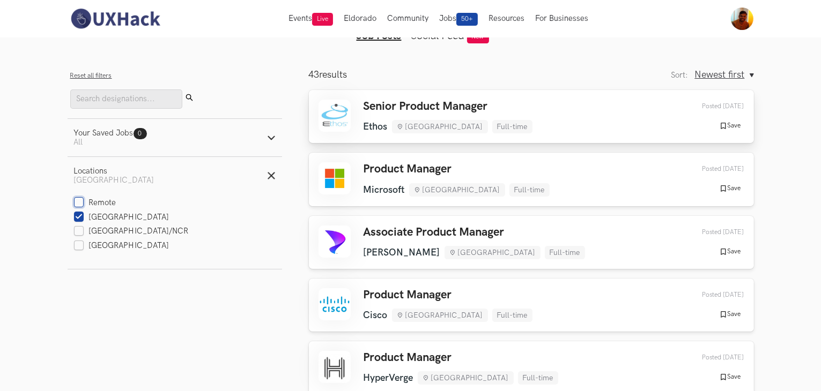  I want to click on img: UXHack-logo.png, so click(115, 19).